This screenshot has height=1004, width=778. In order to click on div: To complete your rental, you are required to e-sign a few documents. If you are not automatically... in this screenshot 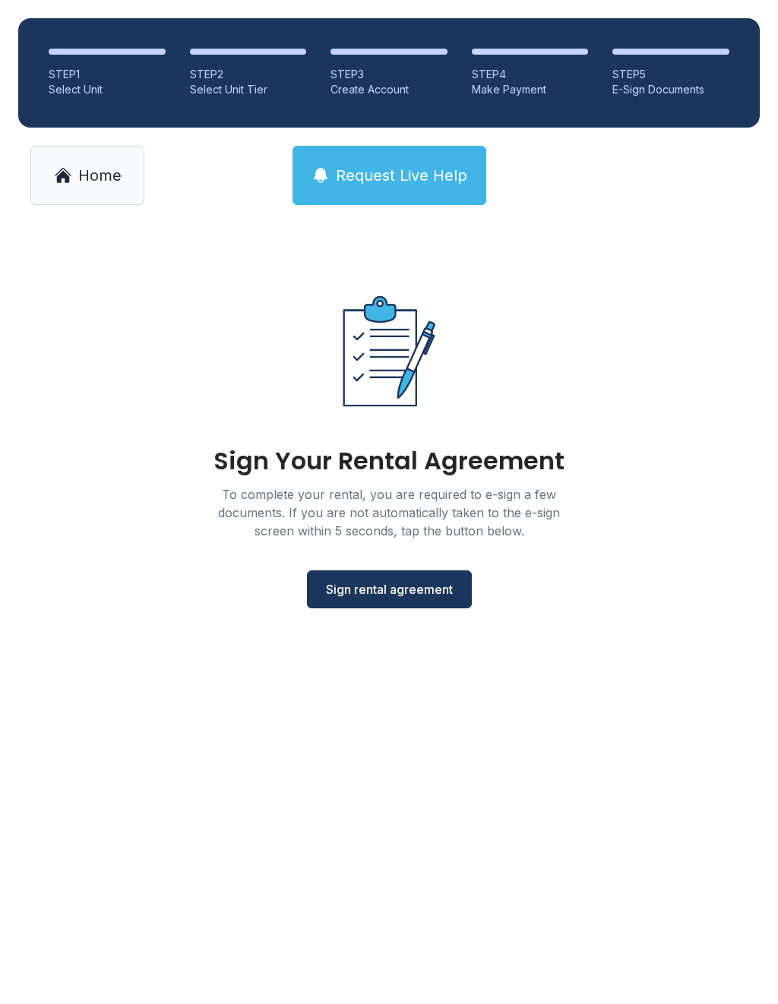, I will do `click(389, 513)`.